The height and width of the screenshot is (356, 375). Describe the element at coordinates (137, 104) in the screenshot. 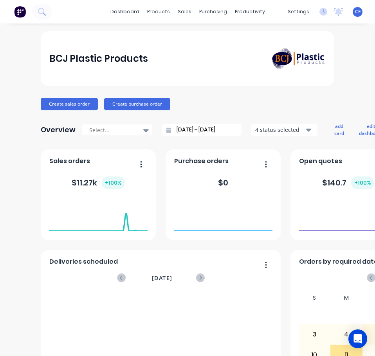

I see `button: Create purchase order` at that location.